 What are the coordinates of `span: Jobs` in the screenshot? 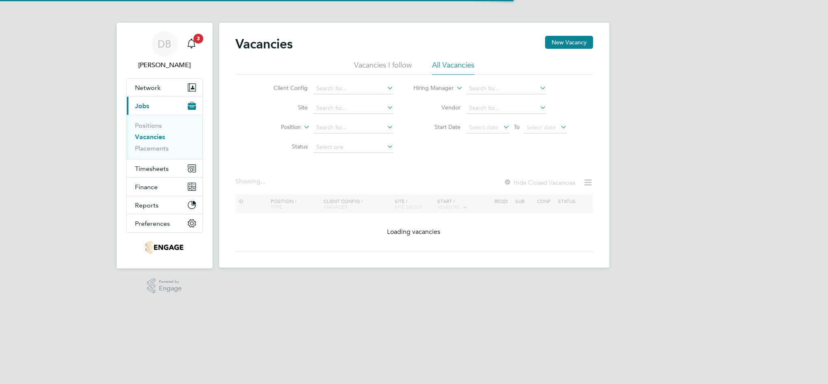 It's located at (142, 106).